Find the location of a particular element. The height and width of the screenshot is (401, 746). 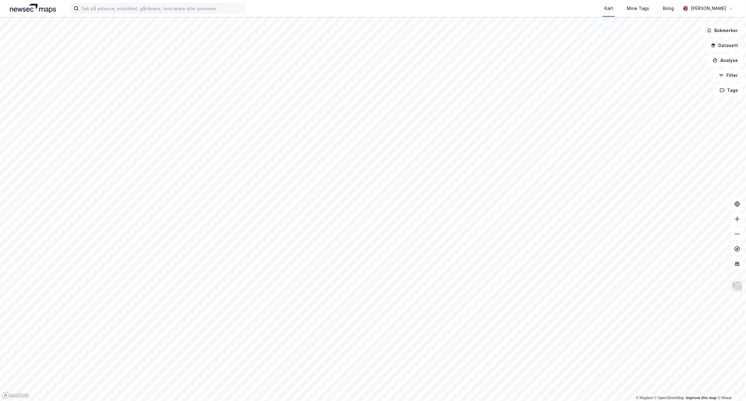

a: OpenStreetMap is located at coordinates (669, 398).